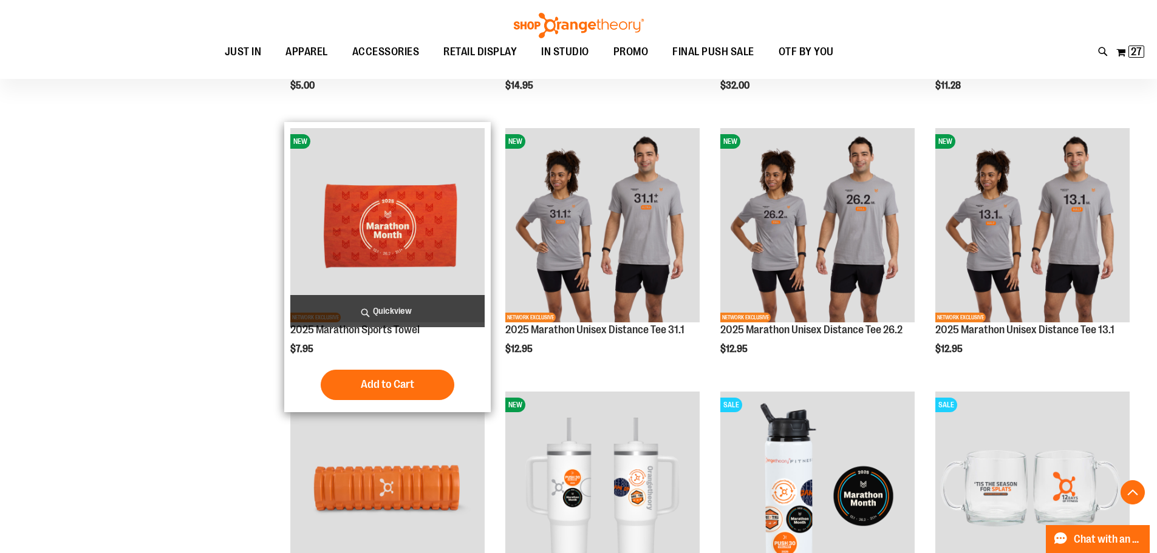 This screenshot has width=1157, height=553. What do you see at coordinates (595, 330) in the screenshot?
I see `a: 2025 Marathon Unisex Distance Tee 31.1` at bounding box center [595, 330].